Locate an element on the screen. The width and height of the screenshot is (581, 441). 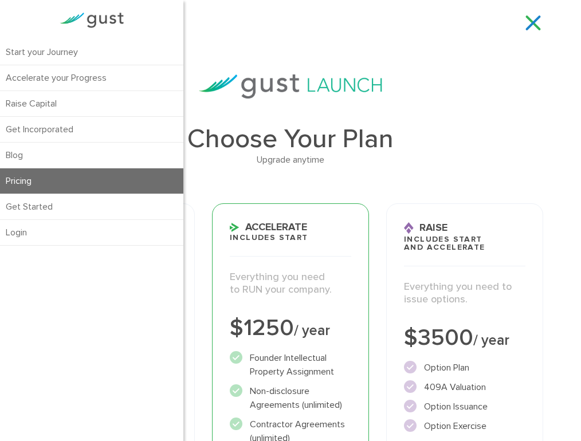
div: Upgrade anytime is located at coordinates (291, 160).